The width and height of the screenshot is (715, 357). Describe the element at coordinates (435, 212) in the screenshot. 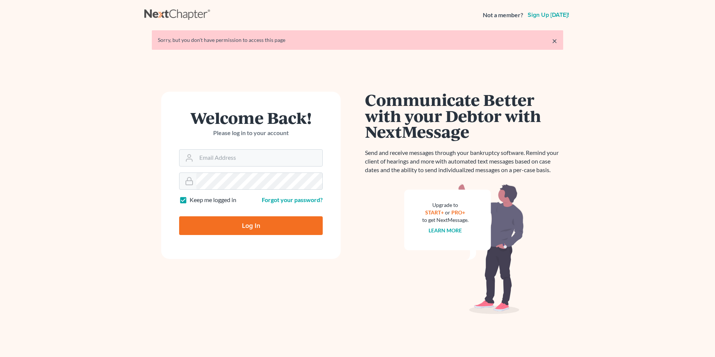

I see `a: START+` at that location.